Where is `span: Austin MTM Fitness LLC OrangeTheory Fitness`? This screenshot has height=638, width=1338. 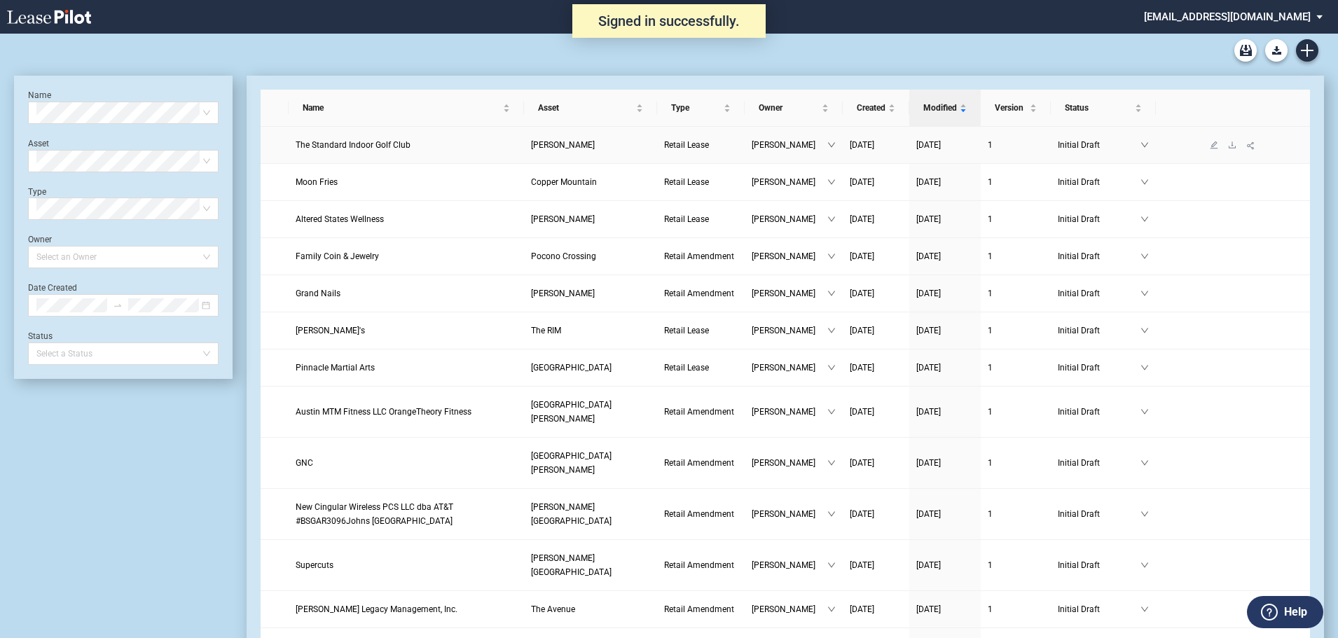
span: Austin MTM Fitness LLC OrangeTheory Fitness is located at coordinates (383, 412).